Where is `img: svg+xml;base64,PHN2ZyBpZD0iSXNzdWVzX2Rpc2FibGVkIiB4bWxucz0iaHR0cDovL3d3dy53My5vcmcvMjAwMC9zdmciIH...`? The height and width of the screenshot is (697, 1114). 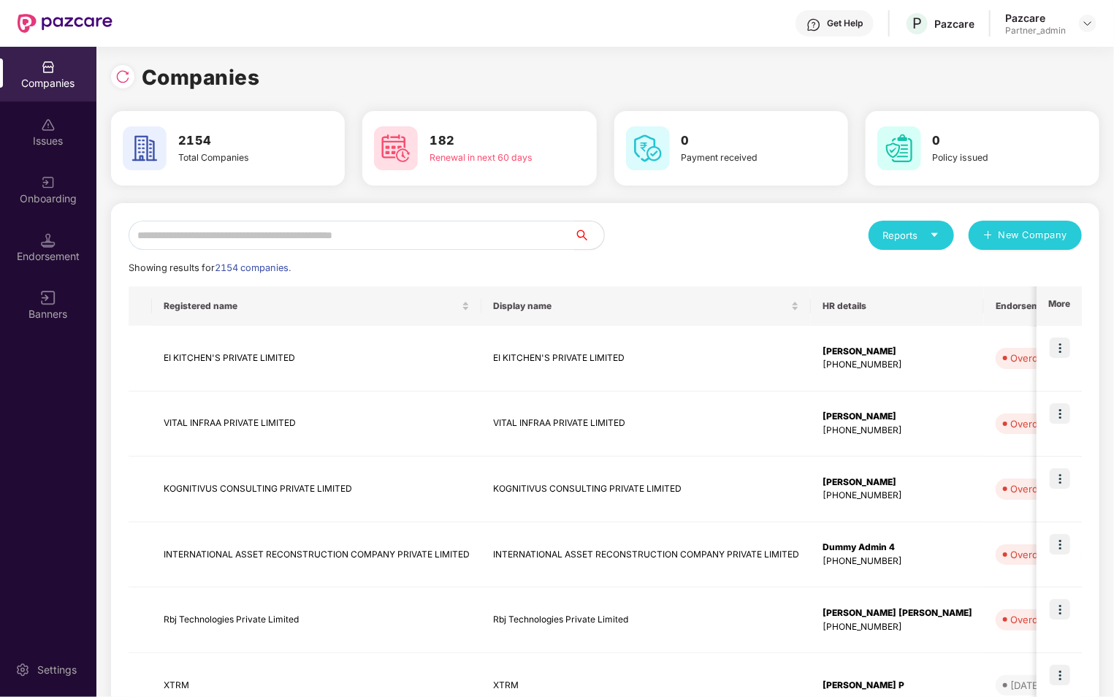
img: svg+xml;base64,PHN2ZyBpZD0iSXNzdWVzX2Rpc2FibGVkIiB4bWxucz0iaHR0cDovL3d3dy53My5vcmcvMjAwMC9zdmciIH... is located at coordinates (48, 125).